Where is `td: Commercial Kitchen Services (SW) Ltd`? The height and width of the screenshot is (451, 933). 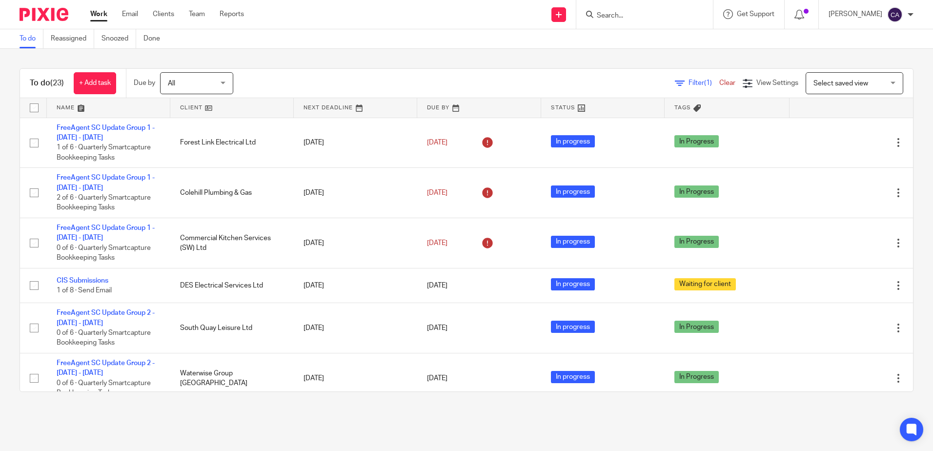
td: Commercial Kitchen Services (SW) Ltd is located at coordinates (232, 243).